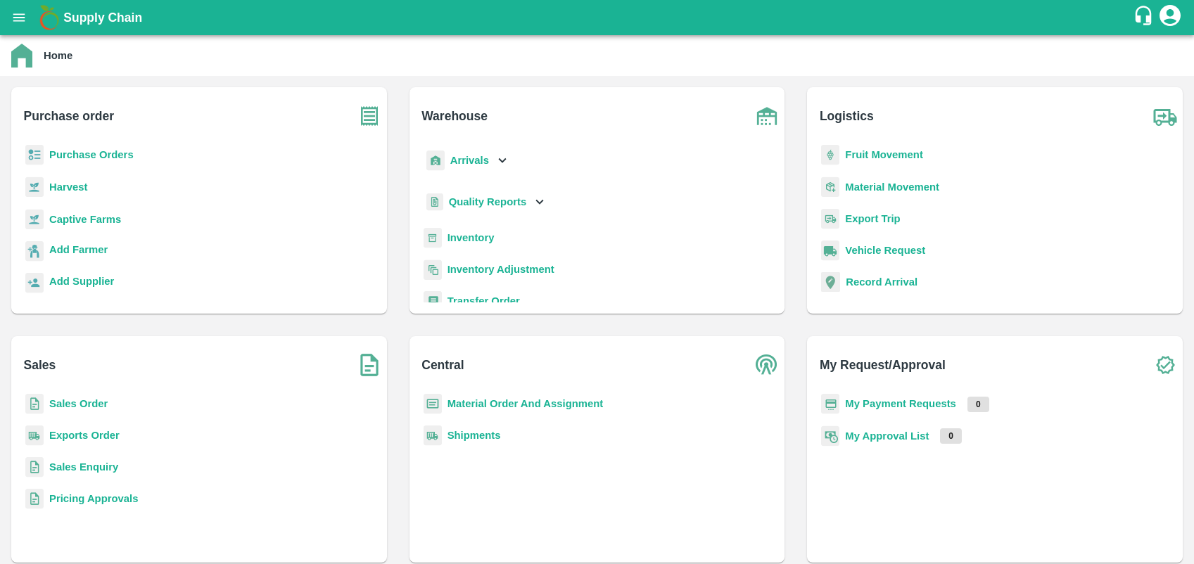  I want to click on b: Supply Chain, so click(103, 18).